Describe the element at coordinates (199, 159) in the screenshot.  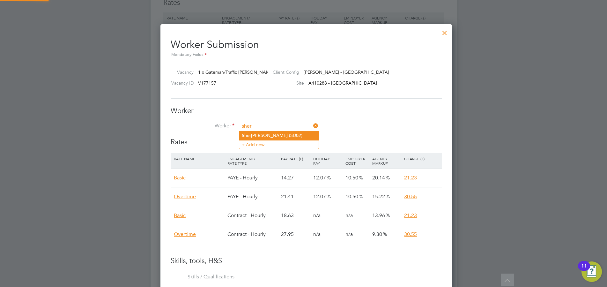
I see `div: Rate Name` at that location.